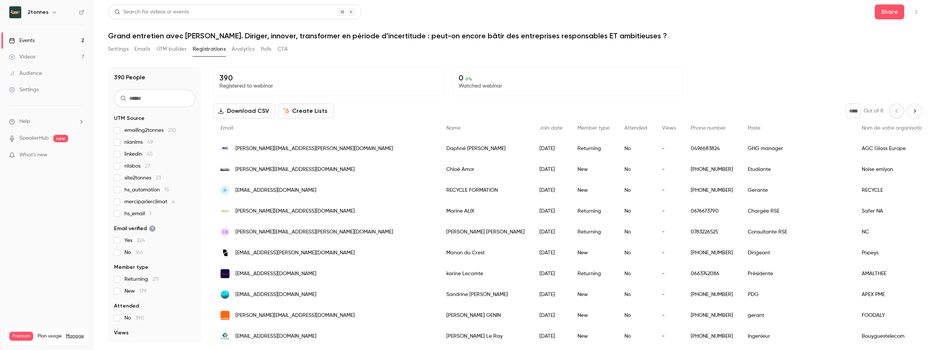 Image resolution: width=937 pixels, height=350 pixels. What do you see at coordinates (140, 318) in the screenshot?
I see `span: 390` at bounding box center [140, 318].